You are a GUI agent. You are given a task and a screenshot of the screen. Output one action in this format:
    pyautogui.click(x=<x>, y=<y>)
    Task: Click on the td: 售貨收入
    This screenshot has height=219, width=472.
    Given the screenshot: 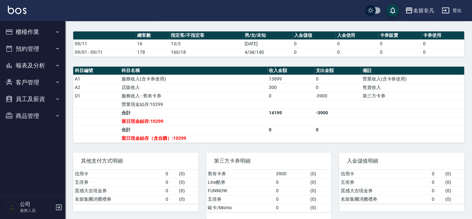 What is the action you would take?
    pyautogui.click(x=412, y=87)
    